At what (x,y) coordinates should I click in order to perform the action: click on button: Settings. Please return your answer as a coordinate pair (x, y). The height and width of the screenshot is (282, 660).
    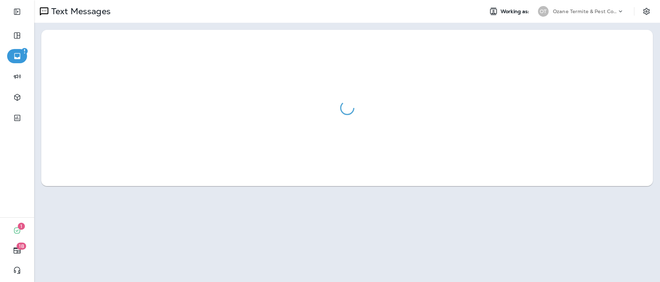
    Looking at the image, I should click on (646, 11).